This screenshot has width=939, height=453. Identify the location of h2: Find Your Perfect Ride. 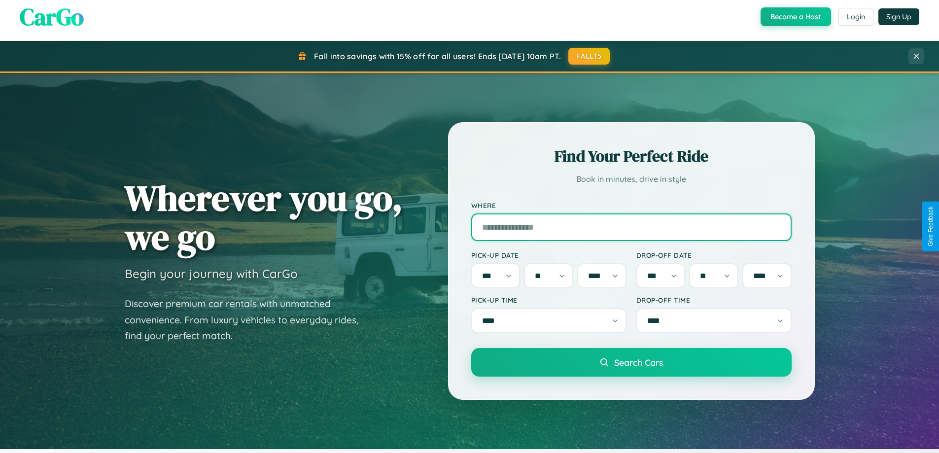
(632, 156).